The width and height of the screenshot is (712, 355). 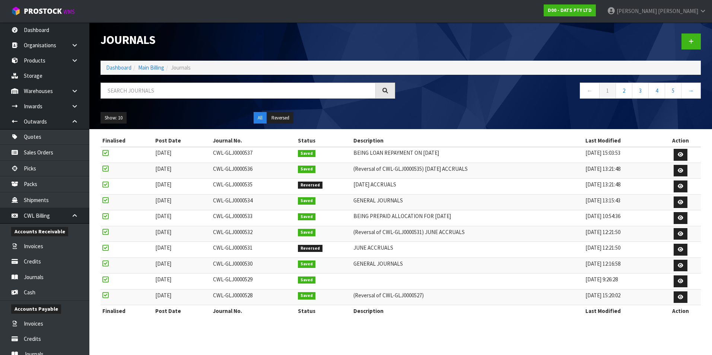 I want to click on a: 3, so click(x=640, y=90).